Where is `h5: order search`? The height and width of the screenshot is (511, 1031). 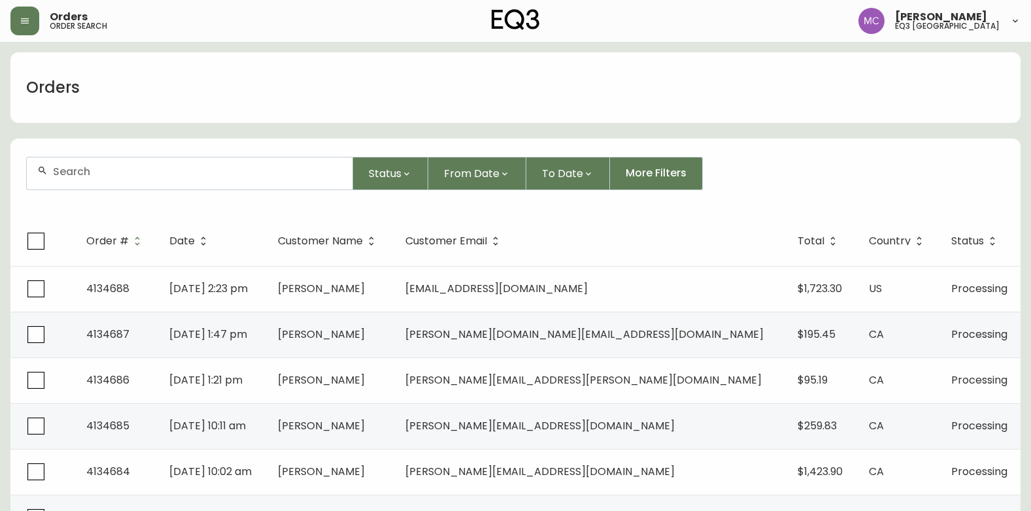
h5: order search is located at coordinates (78, 26).